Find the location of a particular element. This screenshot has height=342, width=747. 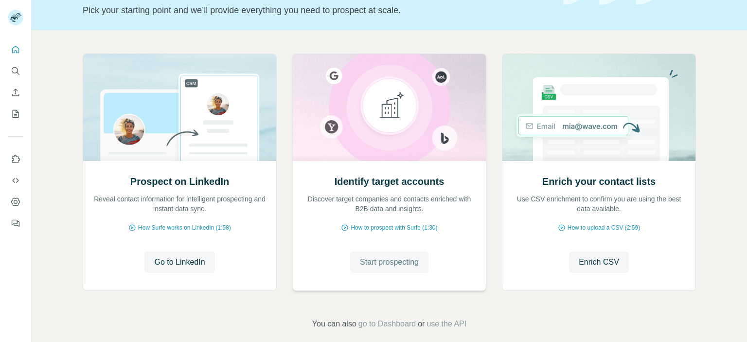

span: You can also is located at coordinates (334, 324).